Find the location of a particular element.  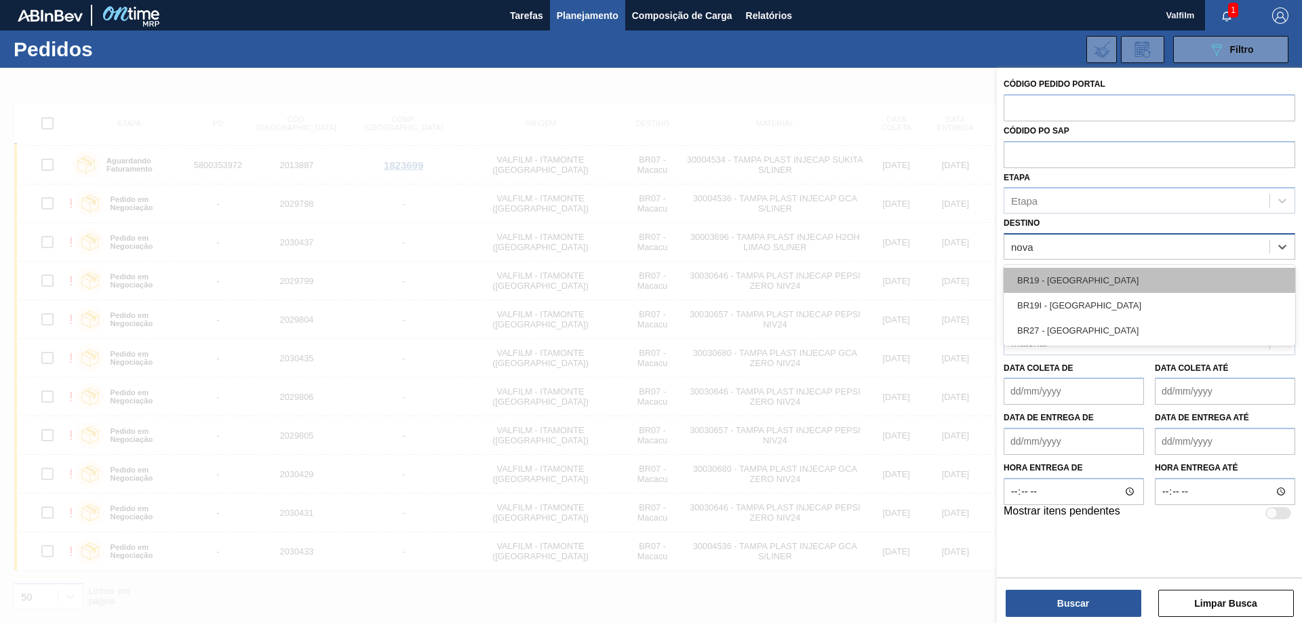

label: Código Pedido Portal is located at coordinates (1055, 84).